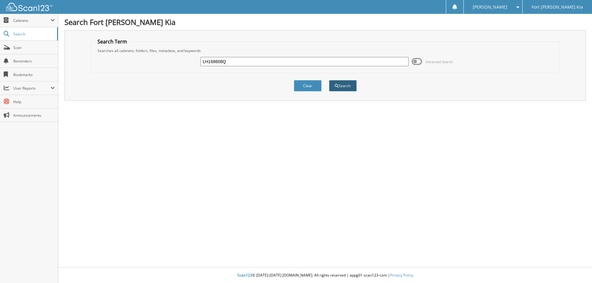 This screenshot has height=283, width=592. Describe the element at coordinates (29, 7) in the screenshot. I see `img: scan123-logo-white.svg` at that location.